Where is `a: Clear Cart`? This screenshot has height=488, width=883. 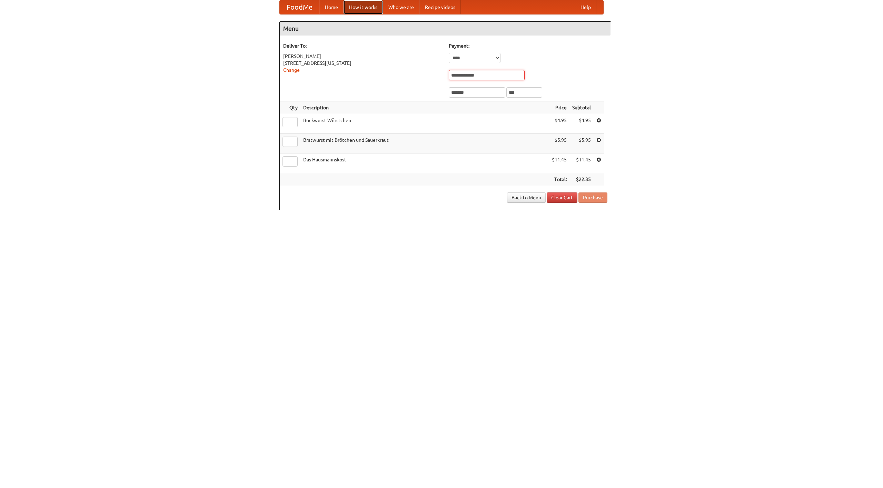
a: Clear Cart is located at coordinates (562, 198).